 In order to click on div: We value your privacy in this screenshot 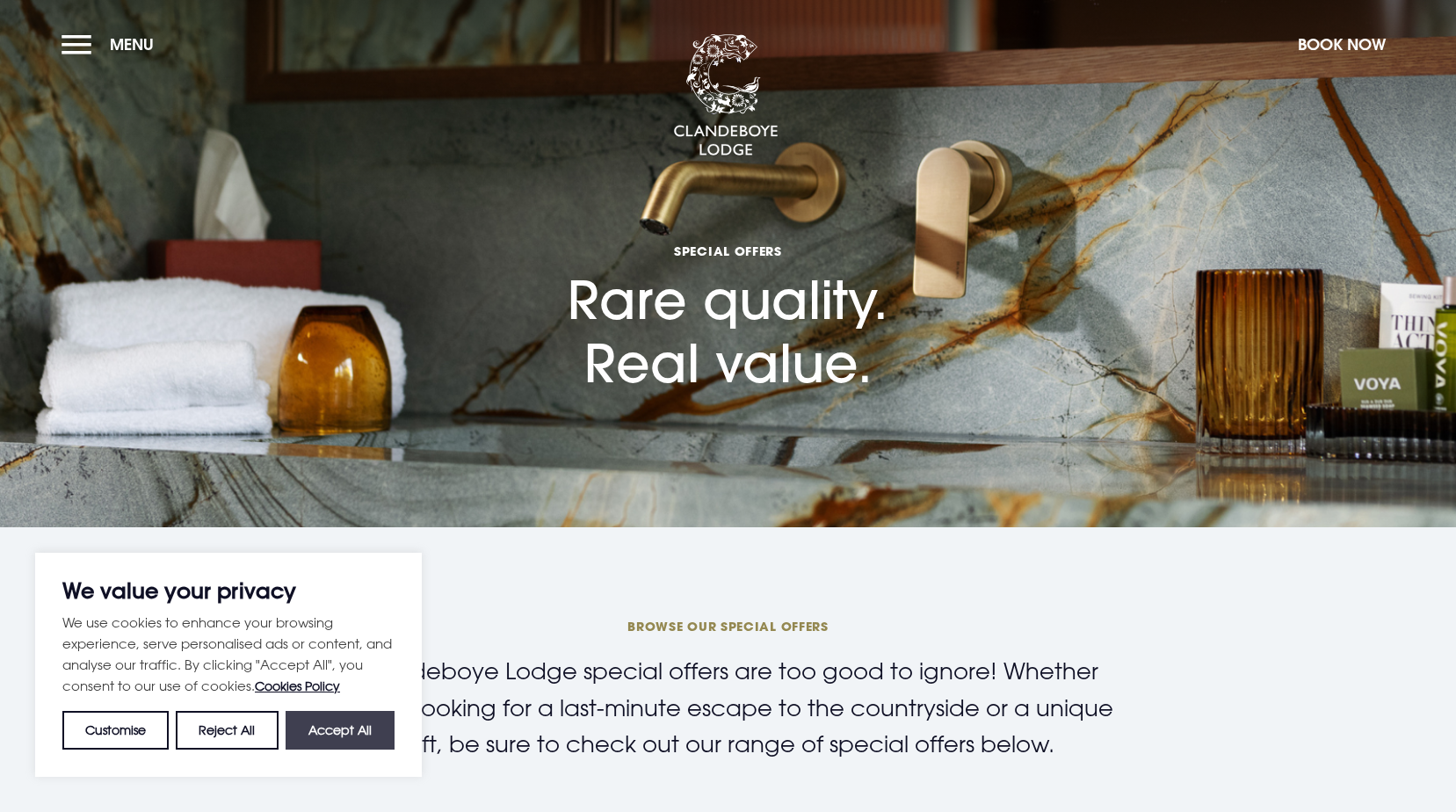, I will do `click(228, 664)`.